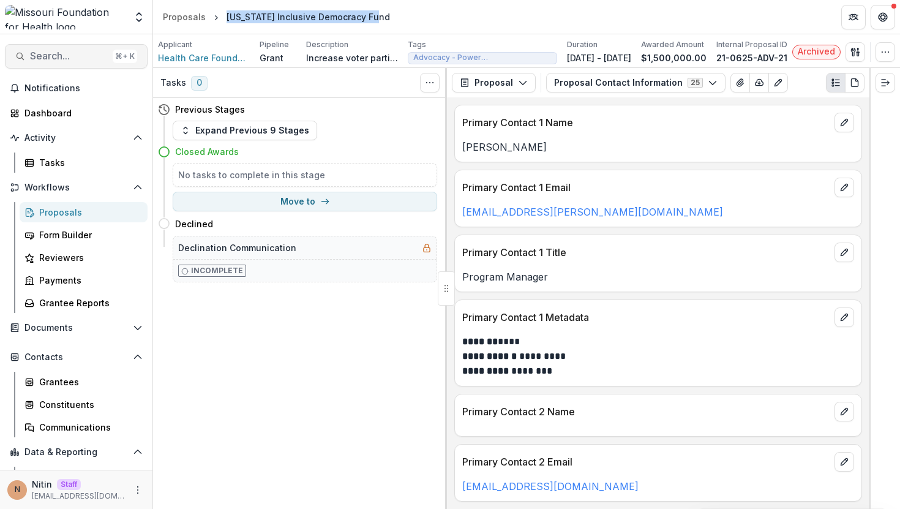 This screenshot has height=509, width=900. Describe the element at coordinates (271, 58) in the screenshot. I see `p: Grant` at that location.